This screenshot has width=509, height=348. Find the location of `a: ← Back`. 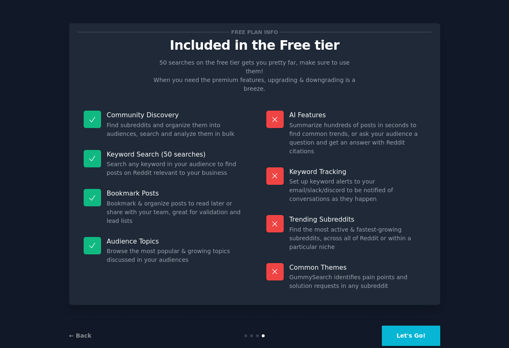

a: ← Back is located at coordinates (80, 335).